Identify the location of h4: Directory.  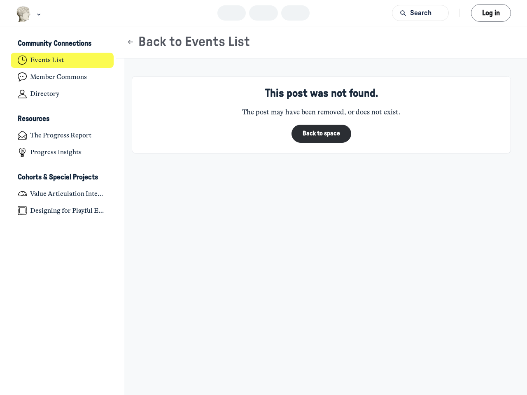
(44, 94).